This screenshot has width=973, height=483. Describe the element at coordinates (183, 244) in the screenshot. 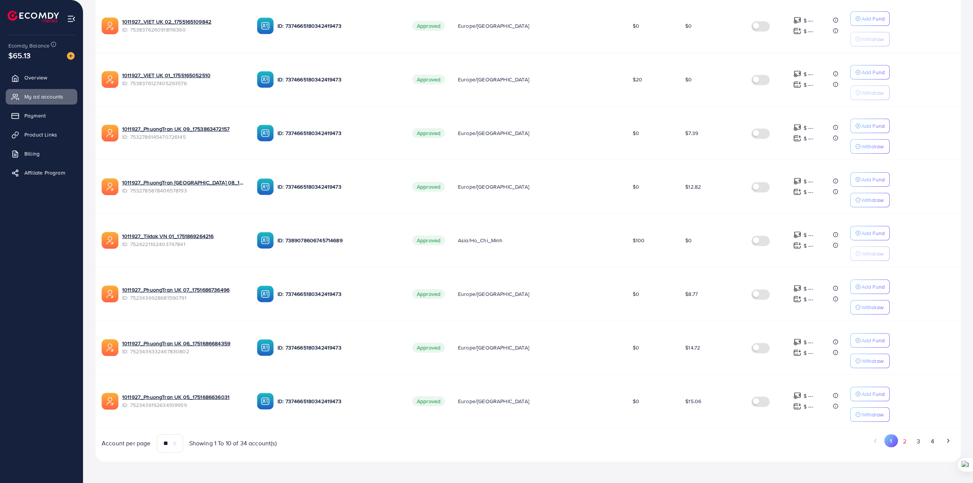

I see `span: ID: 7524221102403747841` at that location.